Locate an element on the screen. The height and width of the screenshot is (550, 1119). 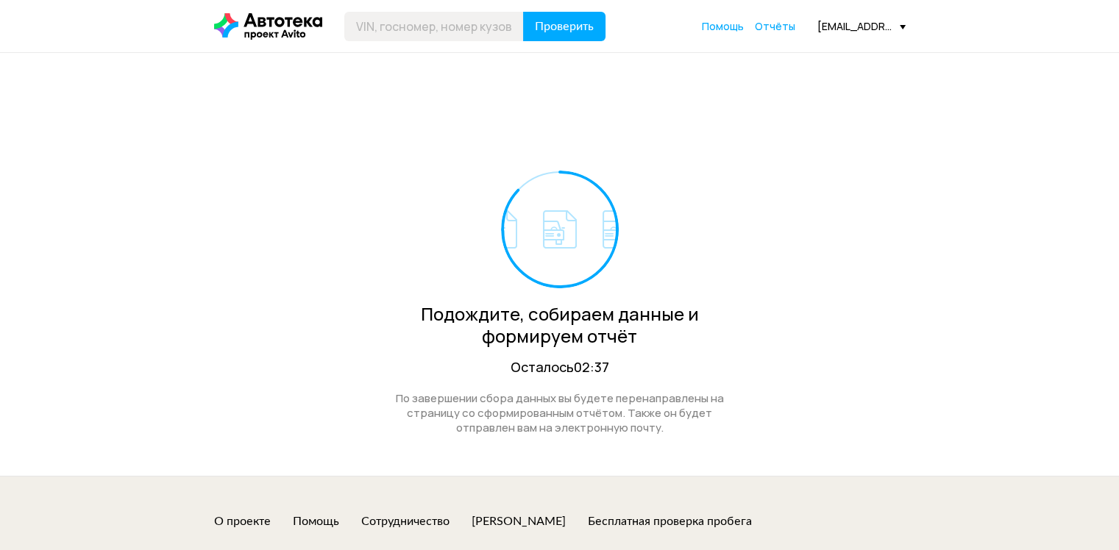
div: Осталось 02:37 is located at coordinates (560, 367).